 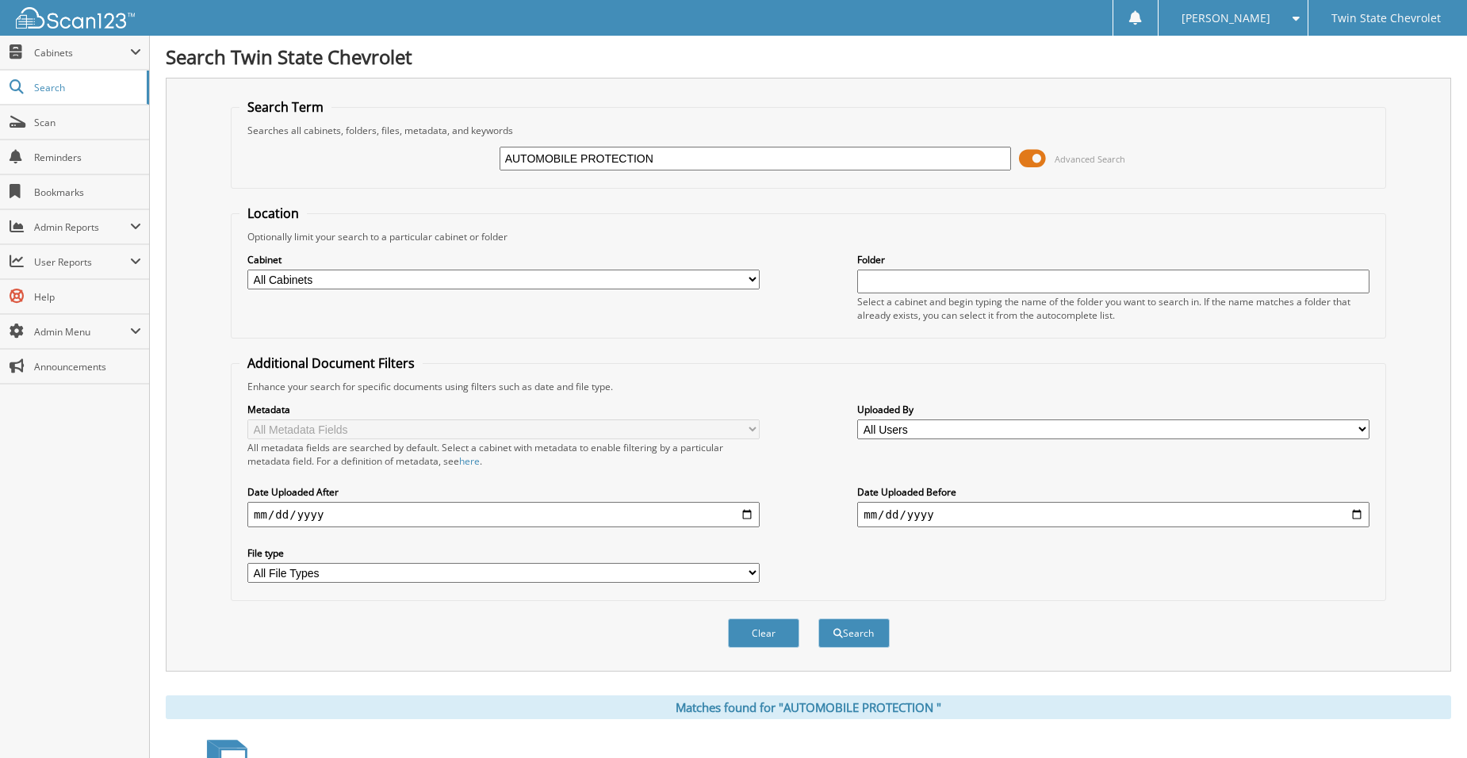 What do you see at coordinates (286, 107) in the screenshot?
I see `legend: Search Term` at bounding box center [286, 107].